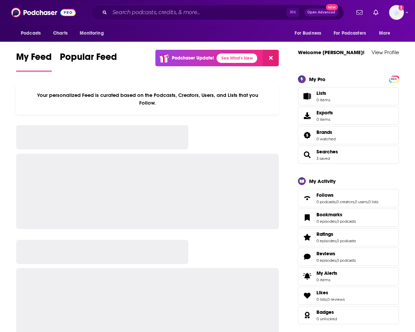 The height and width of the screenshot is (332, 415). I want to click on span: ⌘ K, so click(292, 12).